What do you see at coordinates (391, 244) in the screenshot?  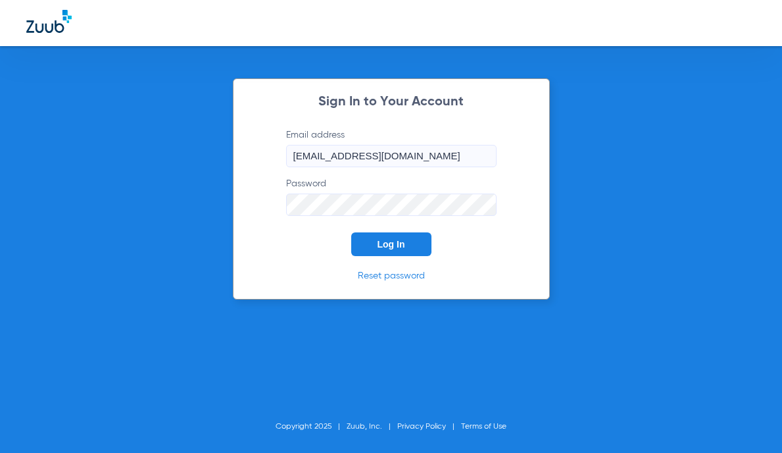 I see `button: Log In` at bounding box center [391, 244].